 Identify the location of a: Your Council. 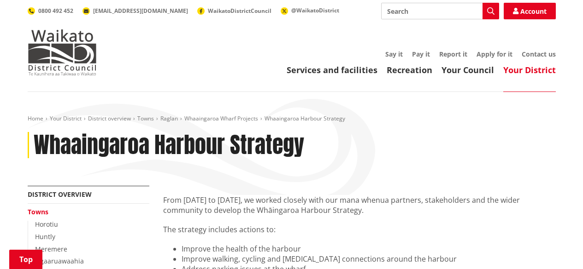
(467, 70).